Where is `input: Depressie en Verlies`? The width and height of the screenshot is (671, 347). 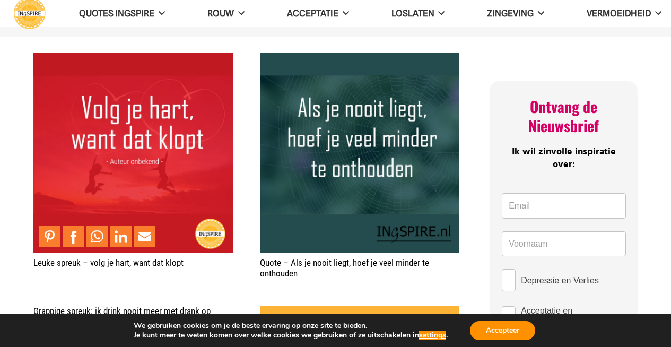
input: Depressie en Verlies is located at coordinates (509, 280).